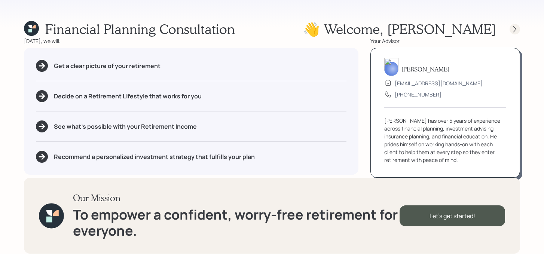 The height and width of the screenshot is (254, 544). I want to click on h5: See what's possible with your Retirement Income, so click(125, 126).